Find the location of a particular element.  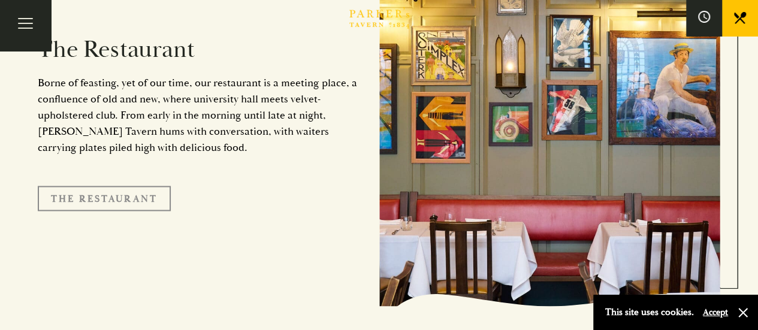

a: The Restaurant is located at coordinates (104, 198).